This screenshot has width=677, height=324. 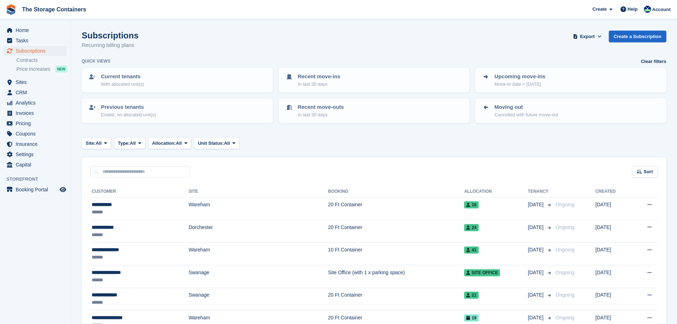 I want to click on th: Tenancy, so click(x=540, y=192).